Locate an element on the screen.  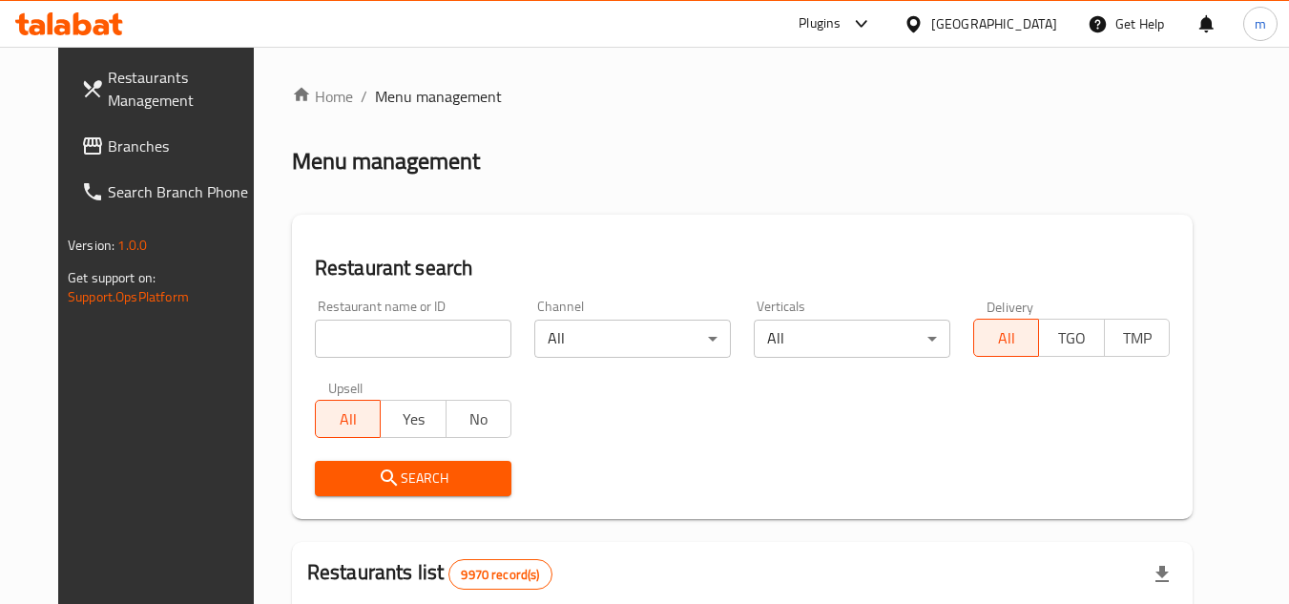
span: m is located at coordinates (1261, 24).